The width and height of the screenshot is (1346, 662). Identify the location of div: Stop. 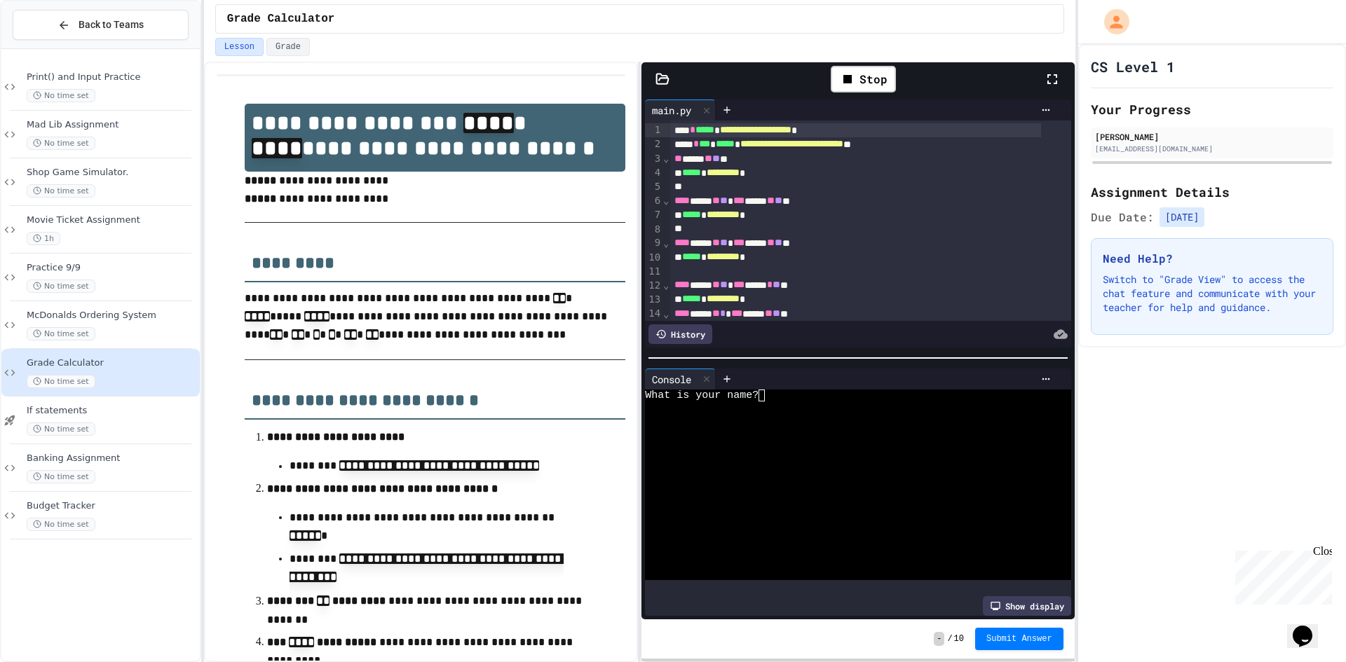
(863, 79).